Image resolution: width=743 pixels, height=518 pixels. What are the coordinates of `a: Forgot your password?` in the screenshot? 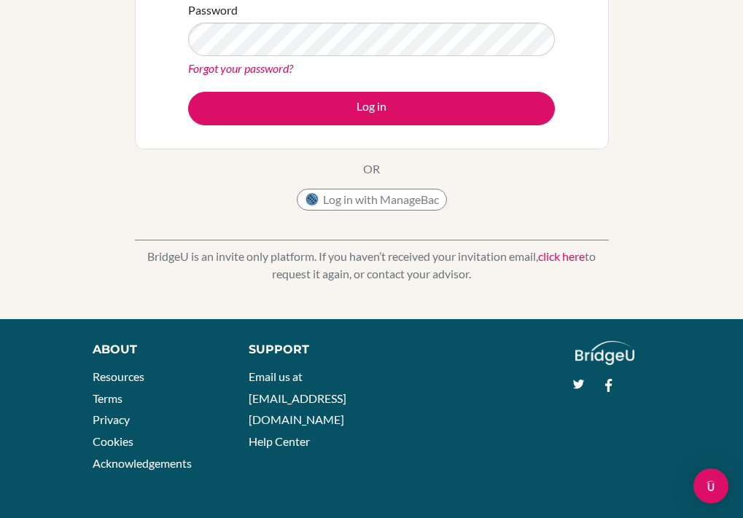 It's located at (241, 68).